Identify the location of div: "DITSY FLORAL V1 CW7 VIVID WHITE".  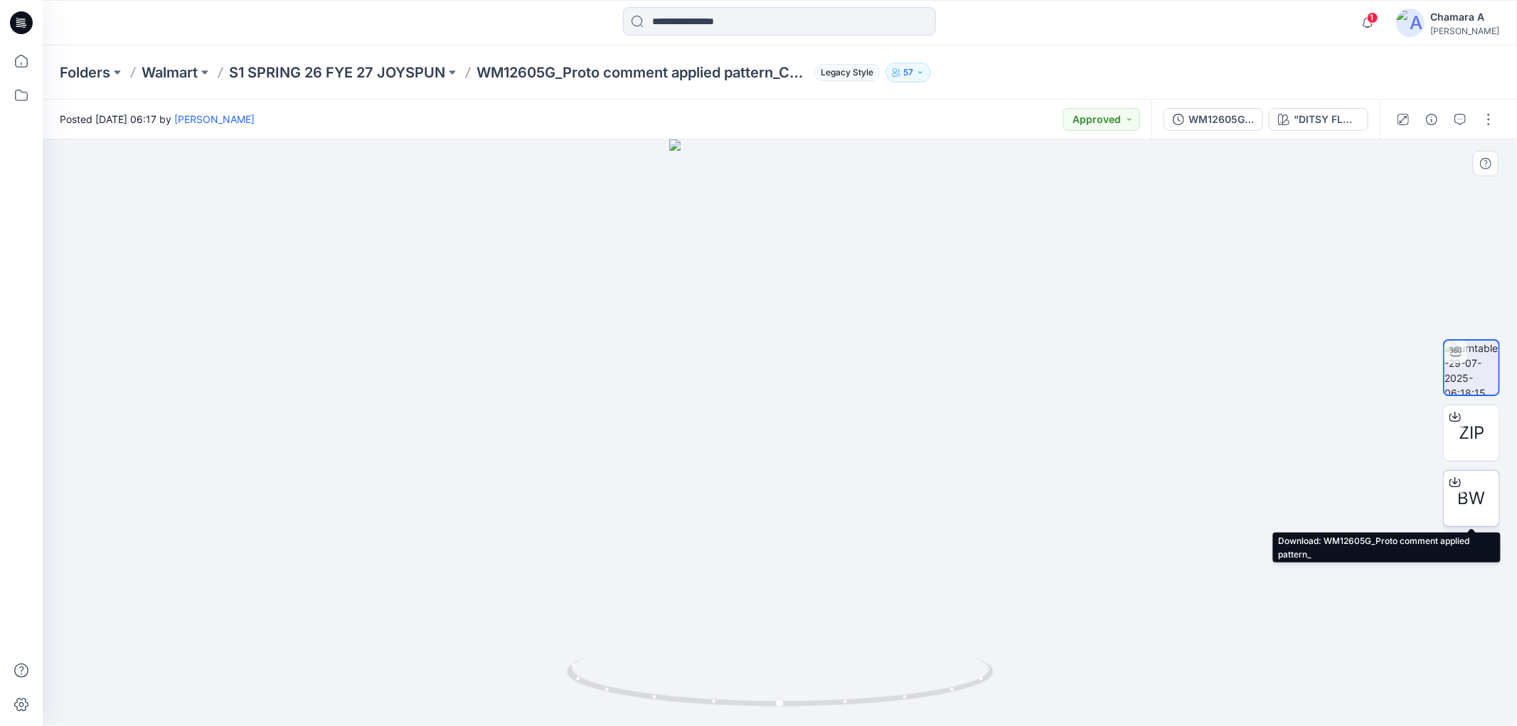
(1326, 119).